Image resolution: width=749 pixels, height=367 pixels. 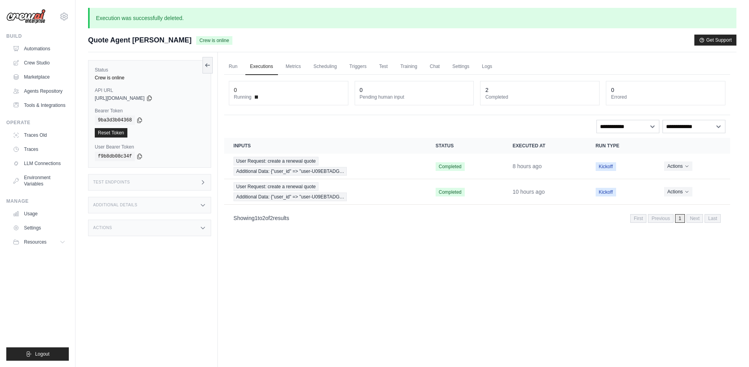 What do you see at coordinates (111, 133) in the screenshot?
I see `a: Reset Token` at bounding box center [111, 133].